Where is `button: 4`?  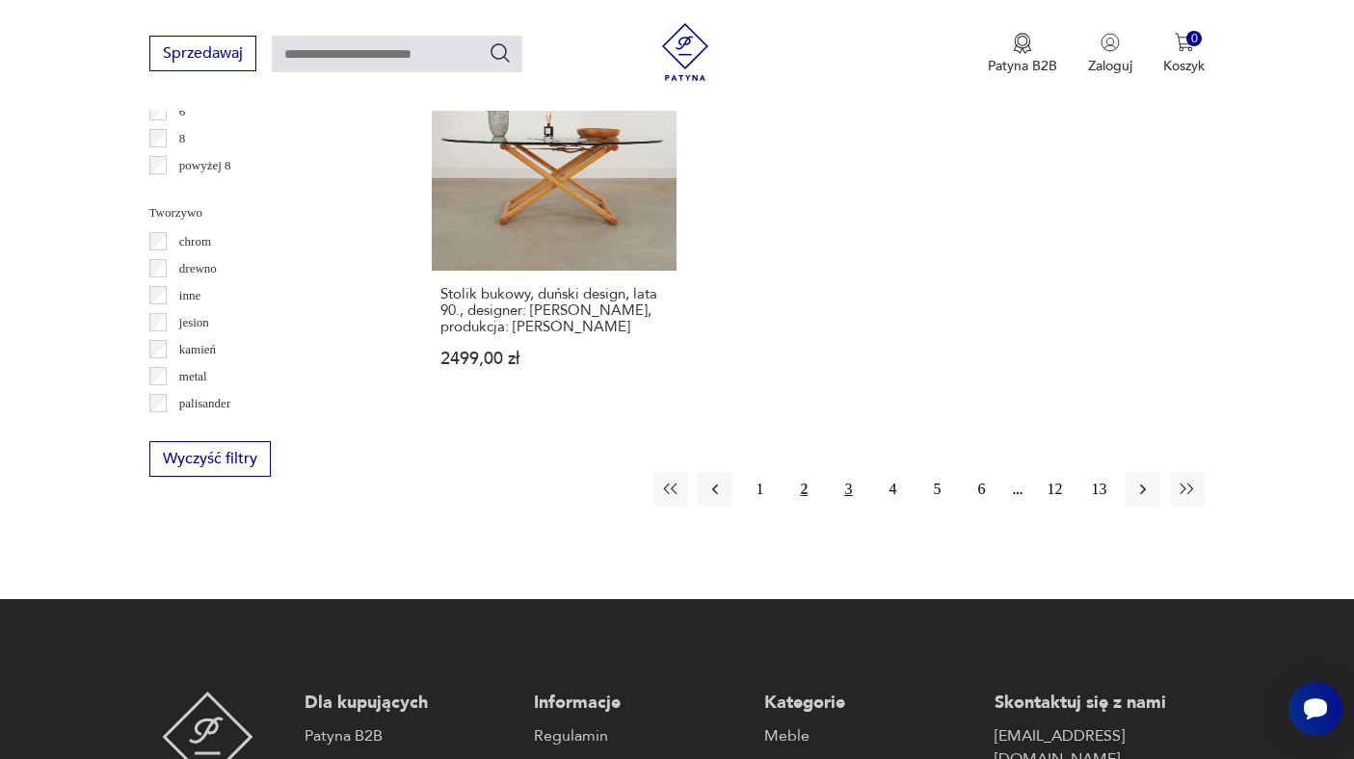 button: 4 is located at coordinates (892, 490).